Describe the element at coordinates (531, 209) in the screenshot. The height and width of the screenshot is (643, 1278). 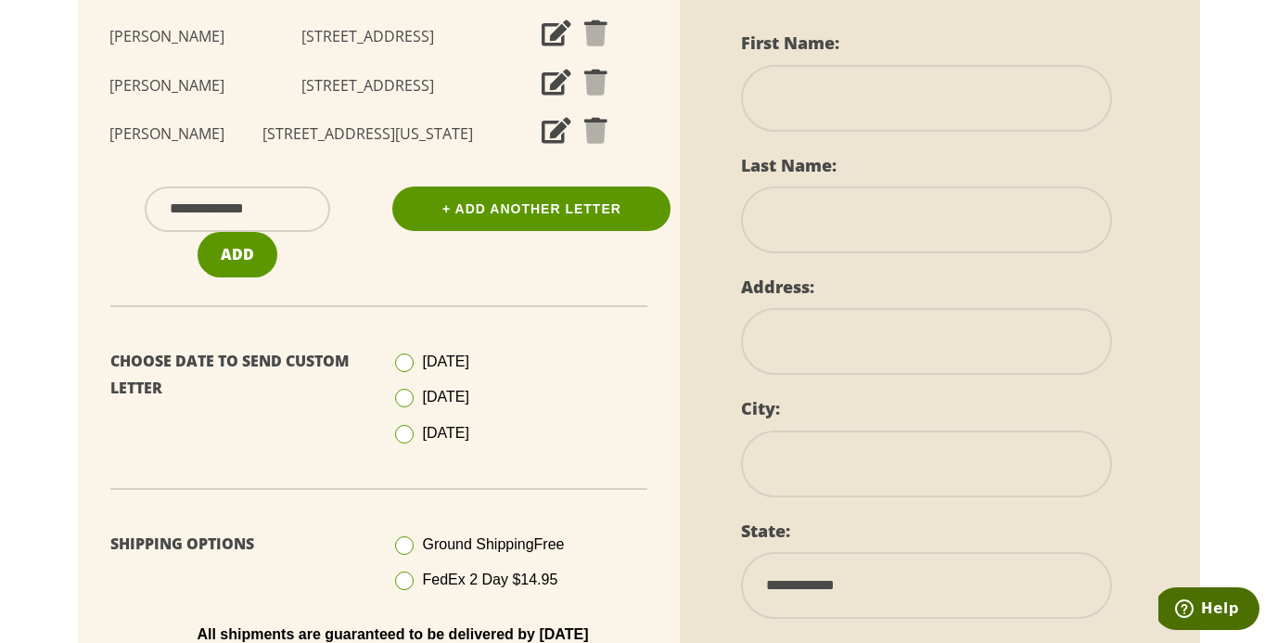
I see `a: + Add Another Letter` at that location.